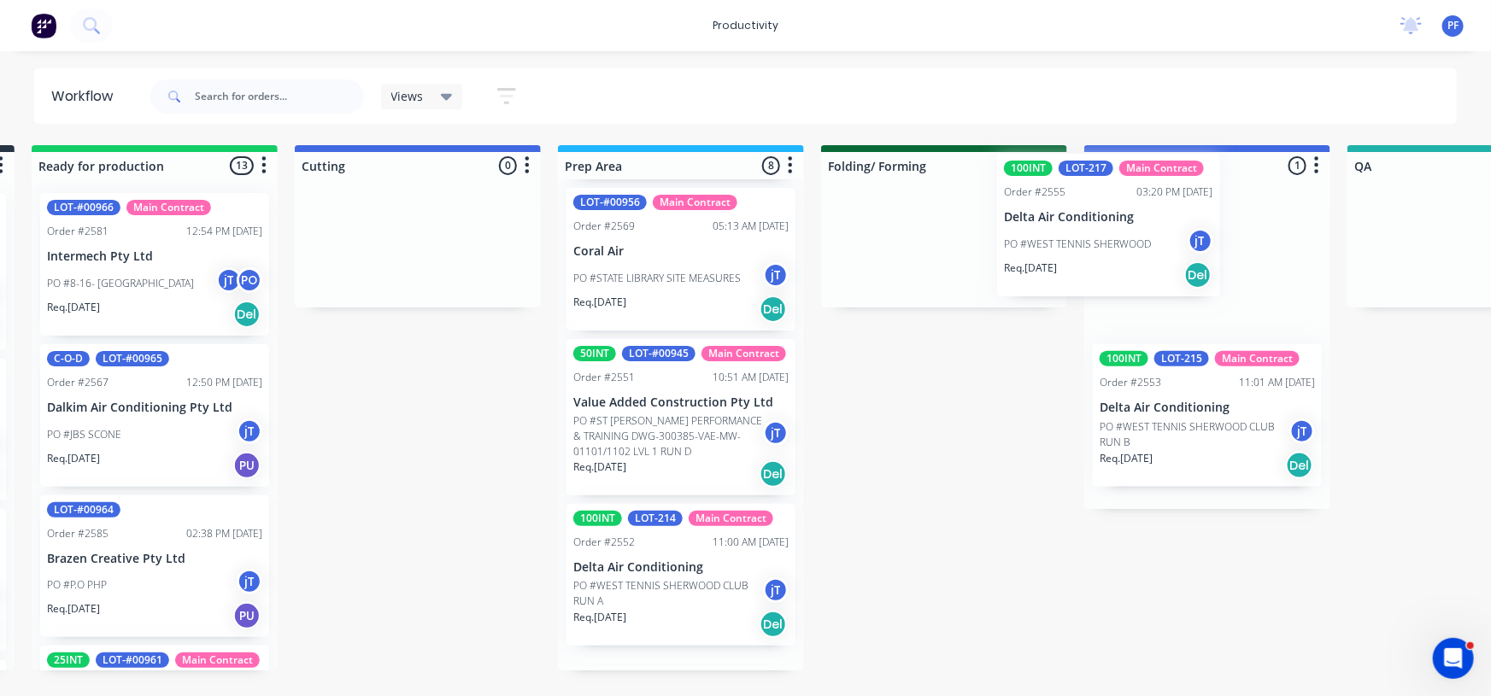 Image resolution: width=1491 pixels, height=696 pixels. I want to click on div: productivity, so click(745, 26).